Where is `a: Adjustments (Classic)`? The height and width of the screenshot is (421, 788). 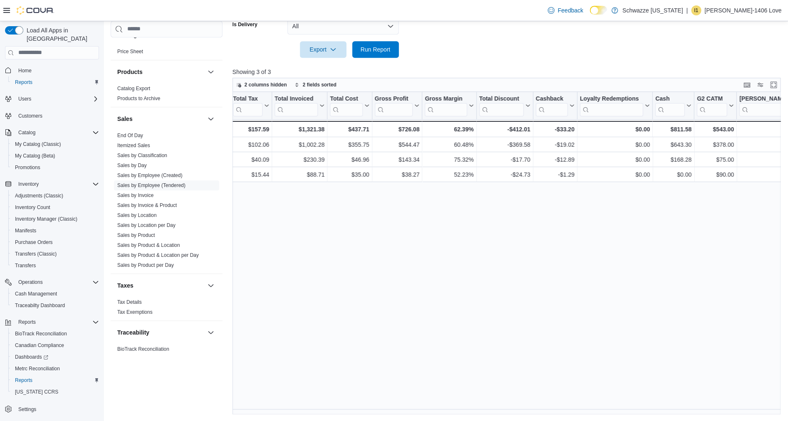 a: Adjustments (Classic) is located at coordinates (39, 196).